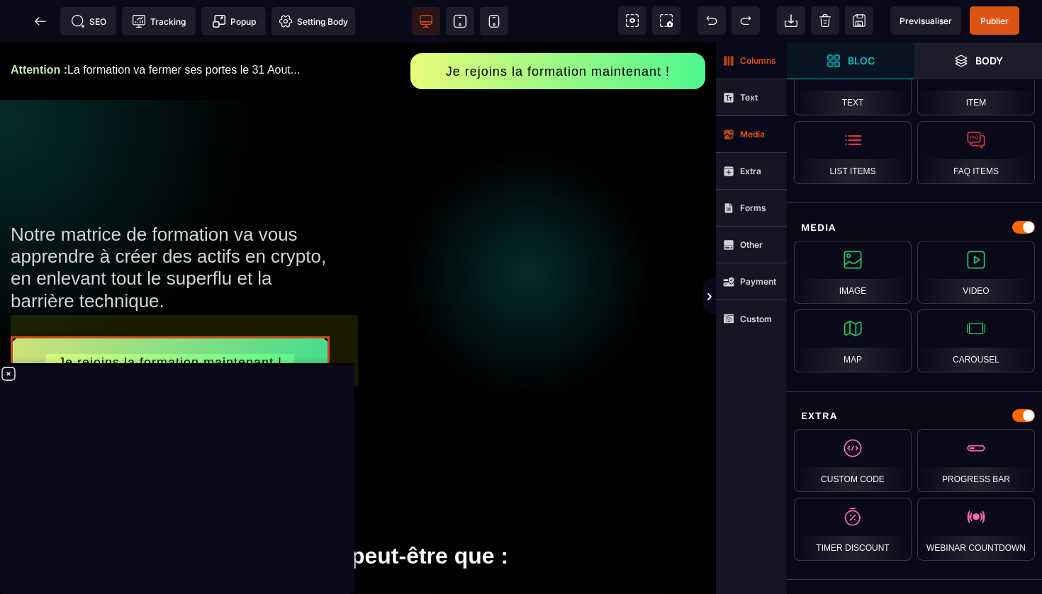 The image size is (1042, 594). Describe the element at coordinates (752, 208) in the screenshot. I see `strong: Forms` at that location.